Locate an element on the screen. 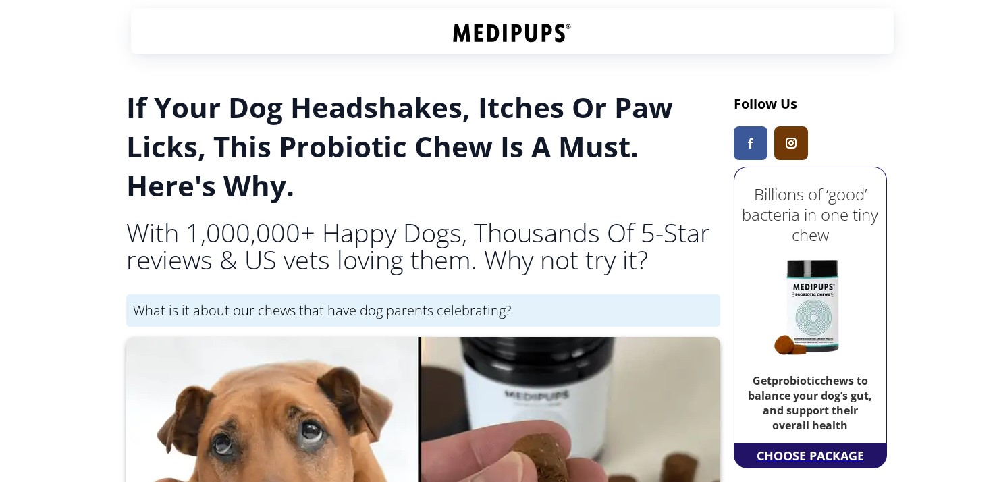 This screenshot has height=482, width=997. a: CHOOSE PACKAGE is located at coordinates (810, 456).